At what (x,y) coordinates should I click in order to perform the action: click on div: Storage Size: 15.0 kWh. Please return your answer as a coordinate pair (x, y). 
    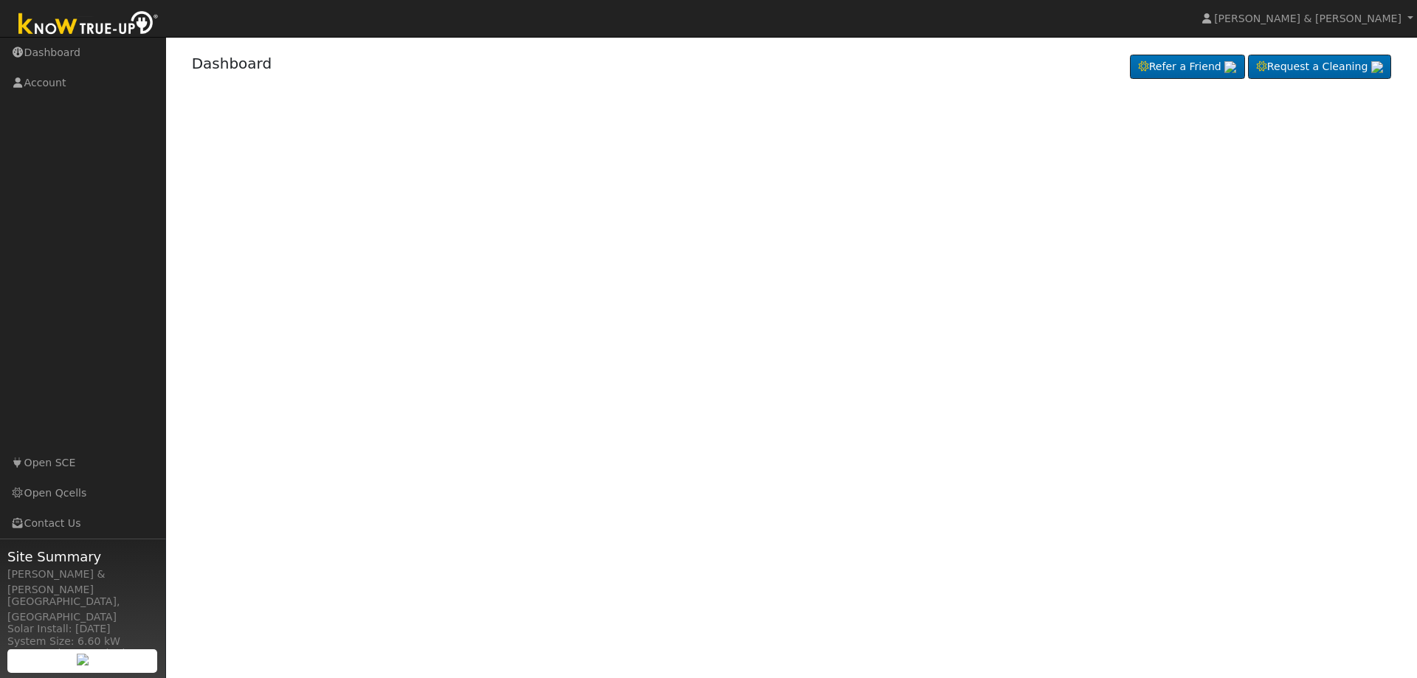
    Looking at the image, I should click on (83, 653).